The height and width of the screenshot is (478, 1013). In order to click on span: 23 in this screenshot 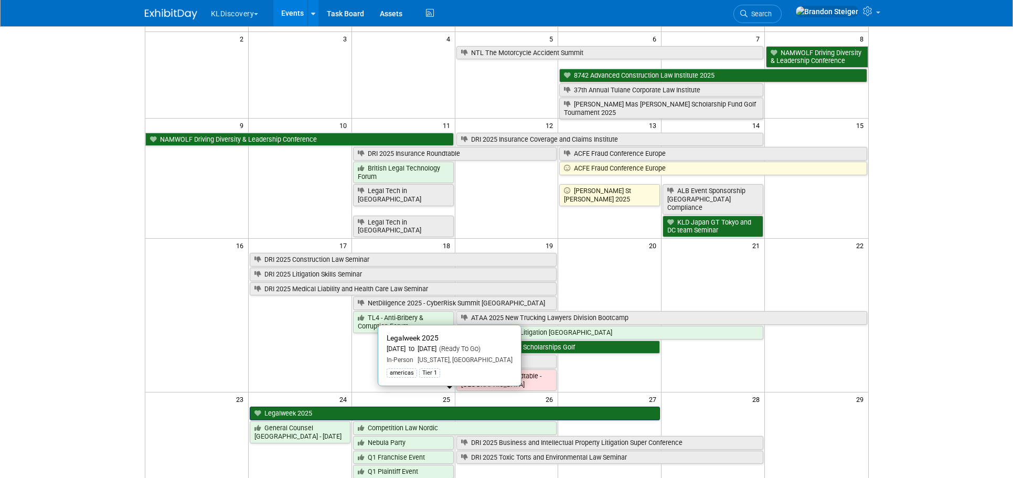, I will do `click(241, 399)`.